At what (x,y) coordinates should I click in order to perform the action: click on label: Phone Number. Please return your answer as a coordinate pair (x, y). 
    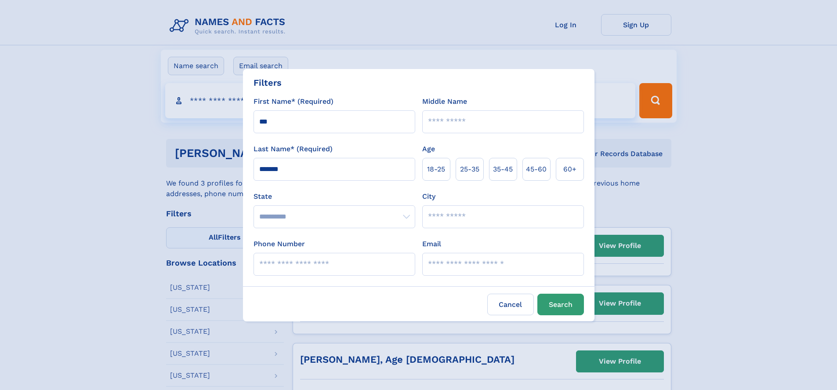
    Looking at the image, I should click on (279, 244).